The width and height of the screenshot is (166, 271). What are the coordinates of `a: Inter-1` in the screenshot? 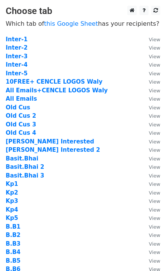 It's located at (17, 39).